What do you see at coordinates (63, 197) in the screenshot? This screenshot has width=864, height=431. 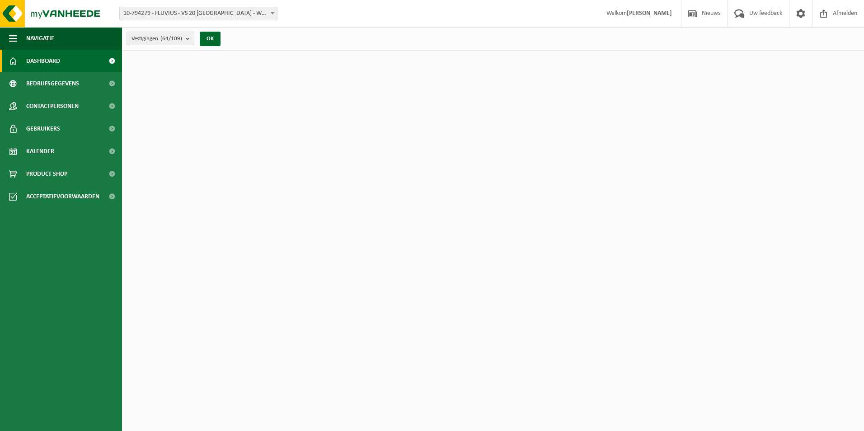 I see `span: Acceptatievoorwaarden` at bounding box center [63, 197].